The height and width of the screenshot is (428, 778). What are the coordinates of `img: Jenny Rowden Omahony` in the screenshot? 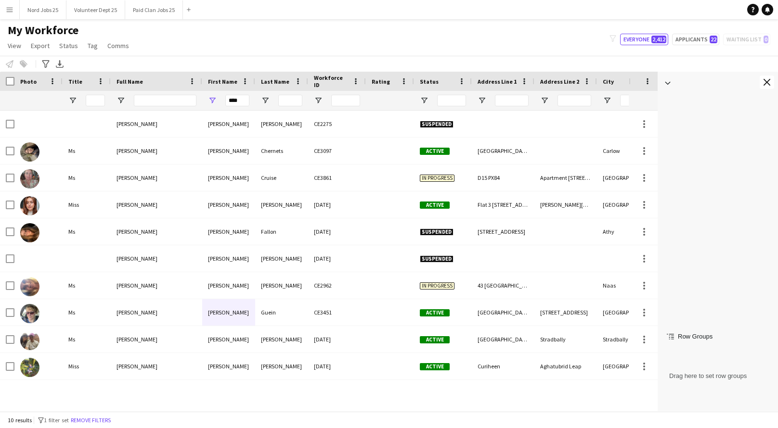 It's located at (30, 368).